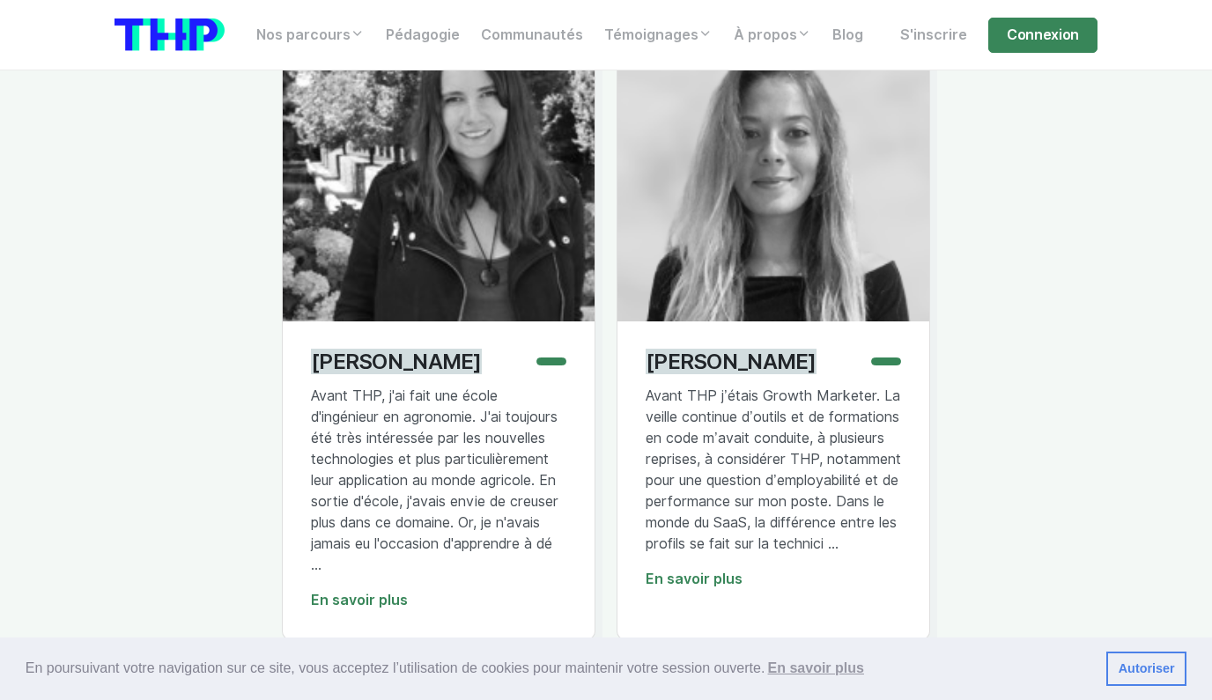  What do you see at coordinates (532, 35) in the screenshot?
I see `a: Communautés` at bounding box center [532, 35].